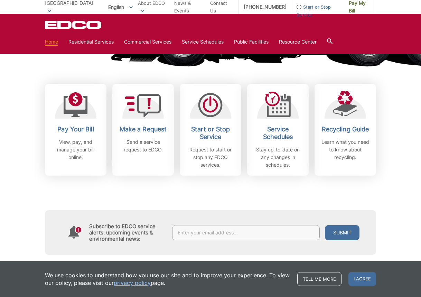  I want to click on a: Pay Your Bill View, pay, and manage your bill online., so click(76, 129).